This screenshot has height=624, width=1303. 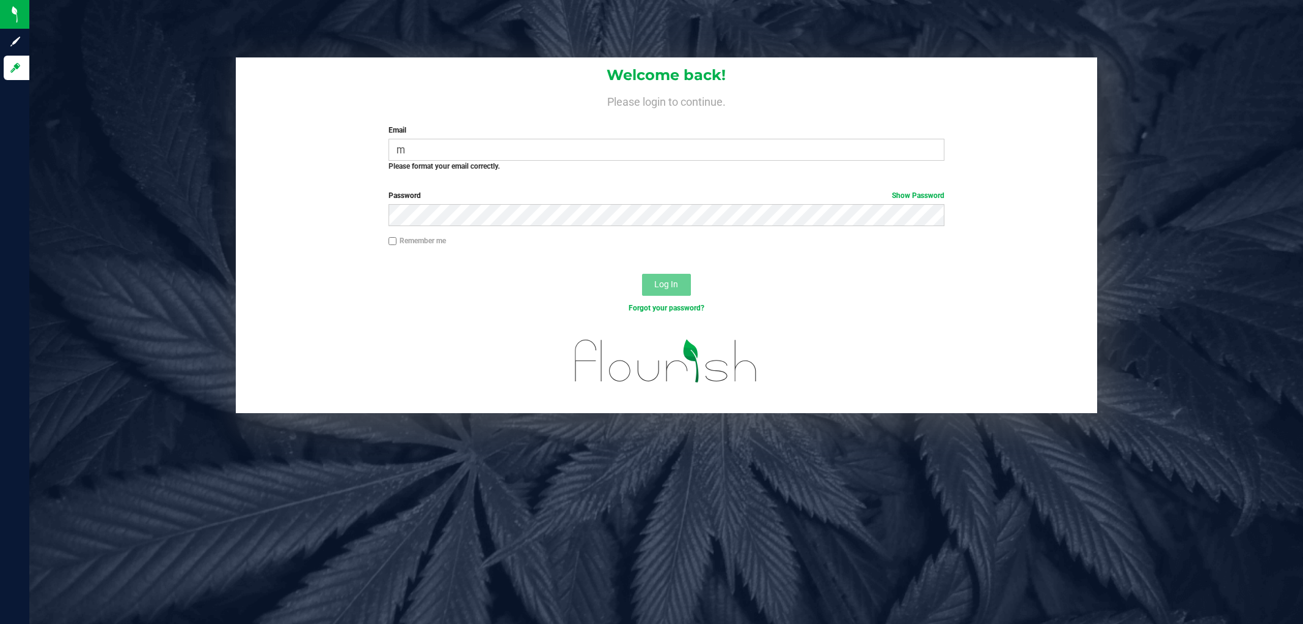 I want to click on h1: Welcome back!, so click(x=667, y=75).